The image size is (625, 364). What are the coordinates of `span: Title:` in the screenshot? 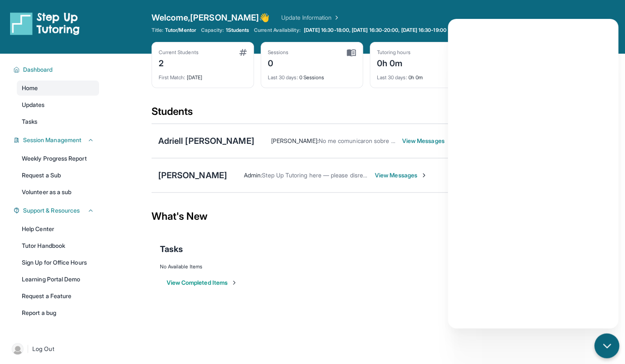 It's located at (157, 30).